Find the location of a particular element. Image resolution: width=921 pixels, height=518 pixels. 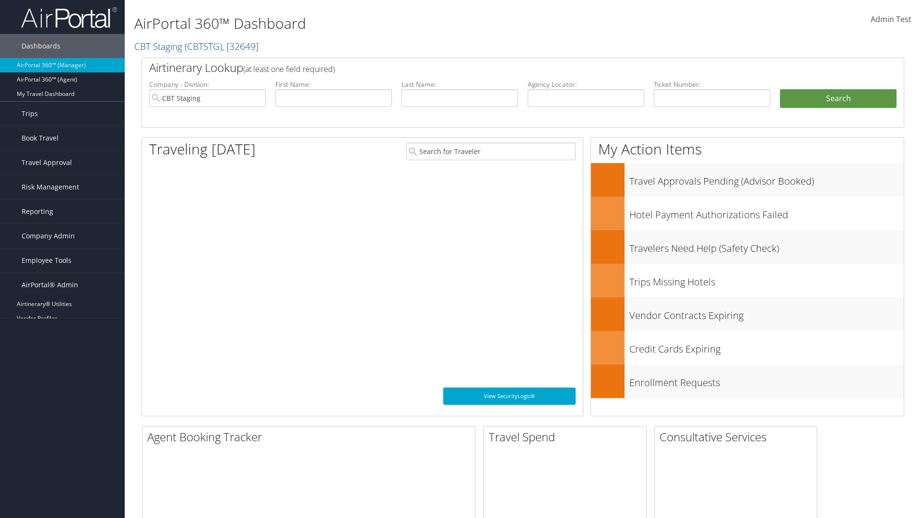

h3: Travel Approvals Pending (Advisor Booked) is located at coordinates (767, 179).